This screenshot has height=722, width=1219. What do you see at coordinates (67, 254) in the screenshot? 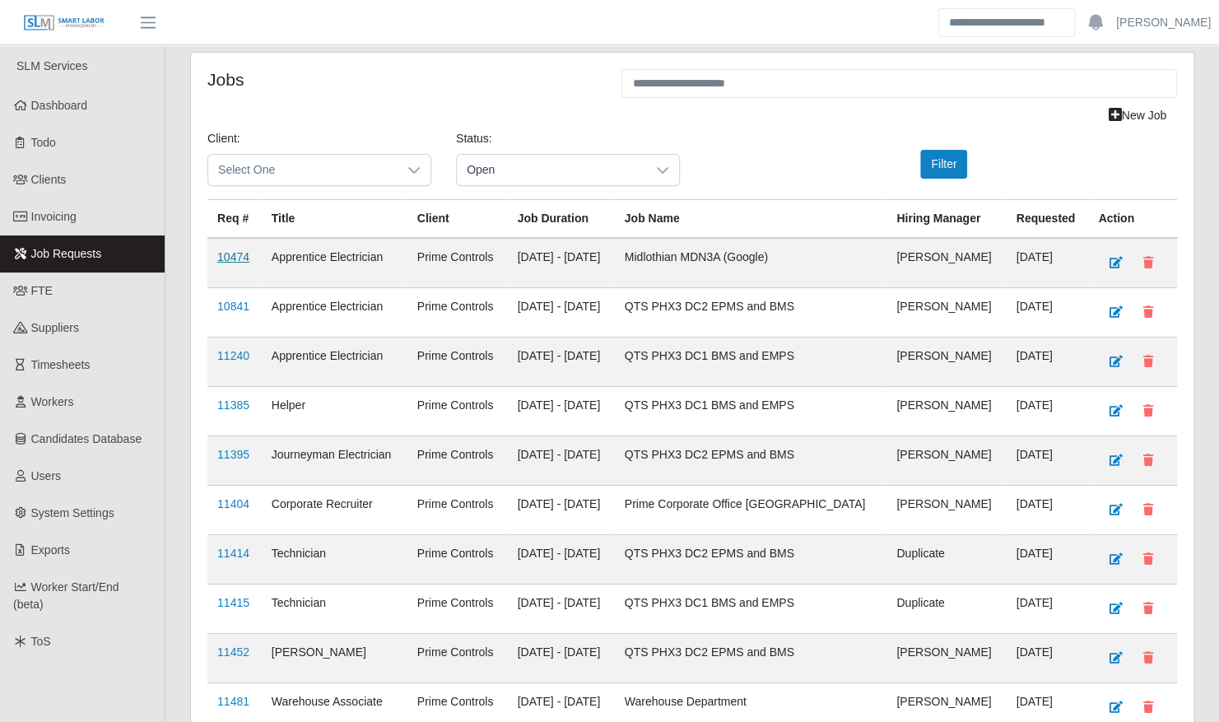
I see `span: Job Requests` at bounding box center [67, 254].